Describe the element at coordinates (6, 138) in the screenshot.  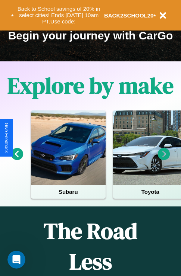
I see `div: Give Feedback` at that location.